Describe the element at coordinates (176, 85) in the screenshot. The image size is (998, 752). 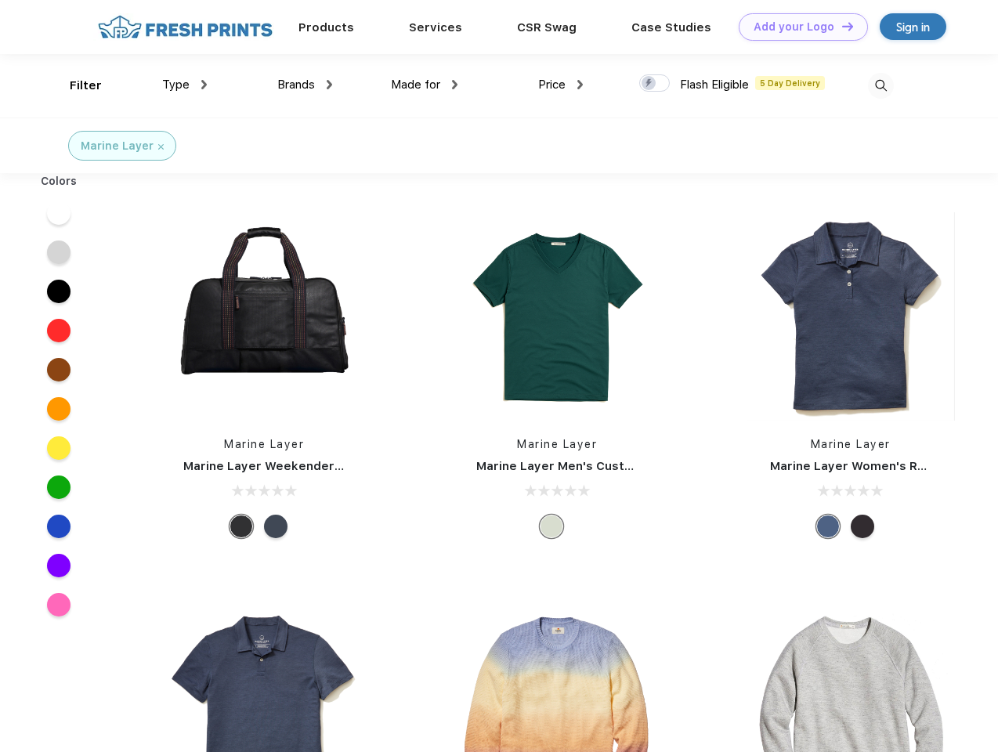
I see `span: Type` at that location.